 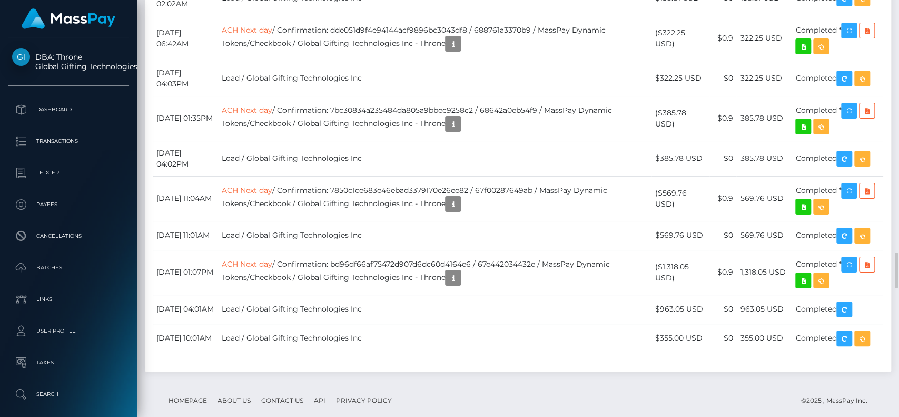 What do you see at coordinates (68, 394) in the screenshot?
I see `a: Search` at bounding box center [68, 394].